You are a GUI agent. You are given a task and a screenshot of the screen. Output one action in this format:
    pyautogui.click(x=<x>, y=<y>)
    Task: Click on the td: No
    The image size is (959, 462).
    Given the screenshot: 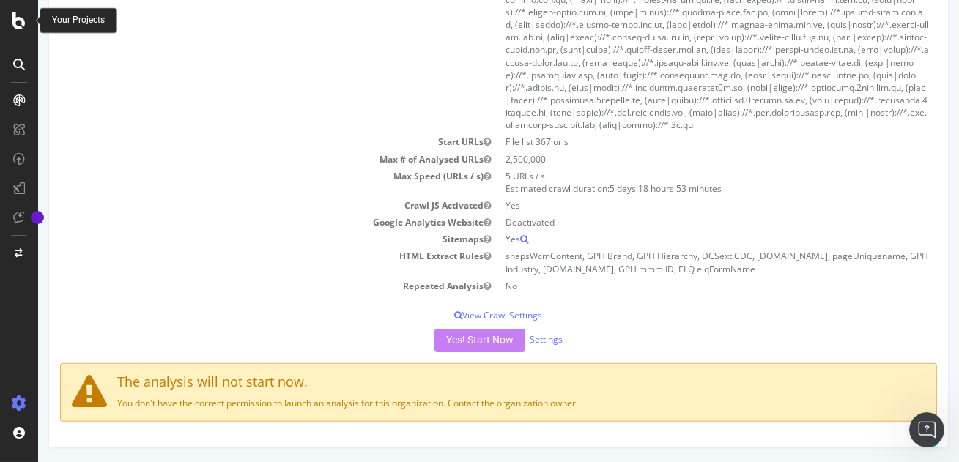 What is the action you would take?
    pyautogui.click(x=680, y=286)
    